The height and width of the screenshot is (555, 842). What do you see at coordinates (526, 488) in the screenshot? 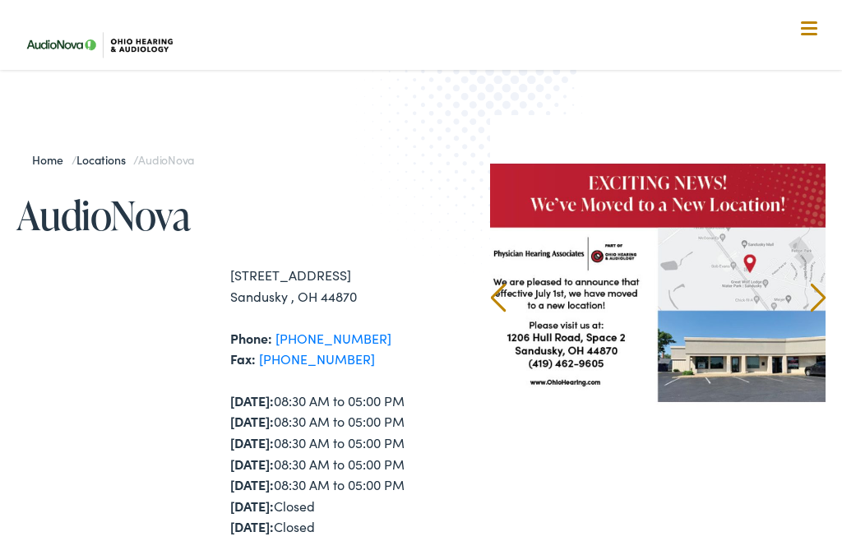
I see `a: 1` at bounding box center [526, 488].